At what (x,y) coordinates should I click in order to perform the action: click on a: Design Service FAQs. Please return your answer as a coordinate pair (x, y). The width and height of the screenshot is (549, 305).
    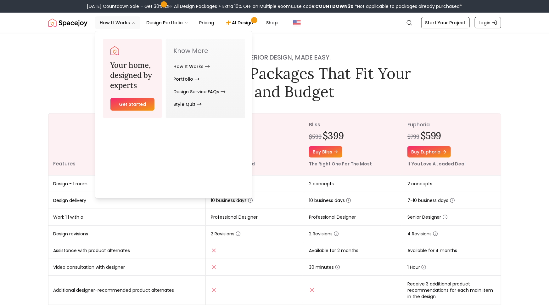
    Looking at the image, I should click on (200, 92).